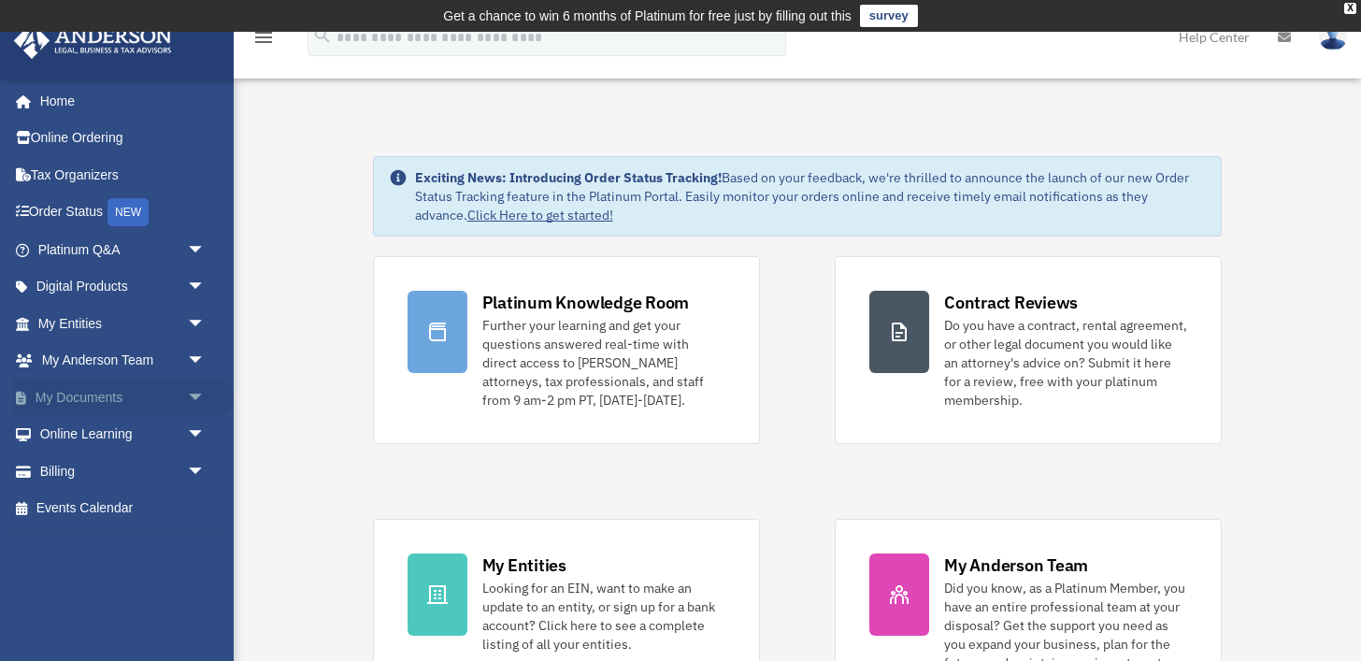  Describe the element at coordinates (1066, 363) in the screenshot. I see `div: Do you have a contract, rental agreement, or other legal document you would like an attorney's ad...` at that location.